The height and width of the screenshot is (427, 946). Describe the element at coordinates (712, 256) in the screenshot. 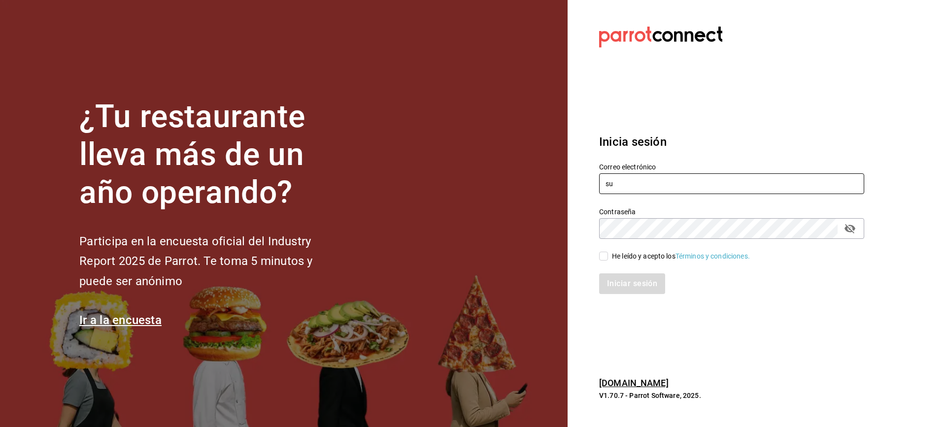

I see `a: Términos y condiciones.` at that location.